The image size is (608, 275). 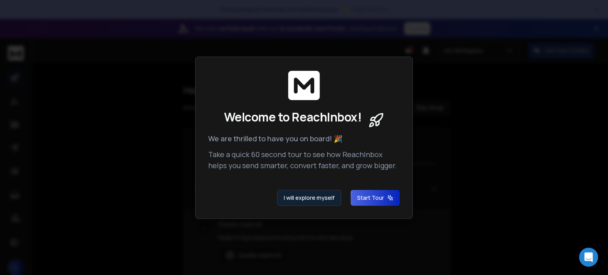 What do you see at coordinates (589, 257) in the screenshot?
I see `div: Open Intercom Messenger` at bounding box center [589, 257].